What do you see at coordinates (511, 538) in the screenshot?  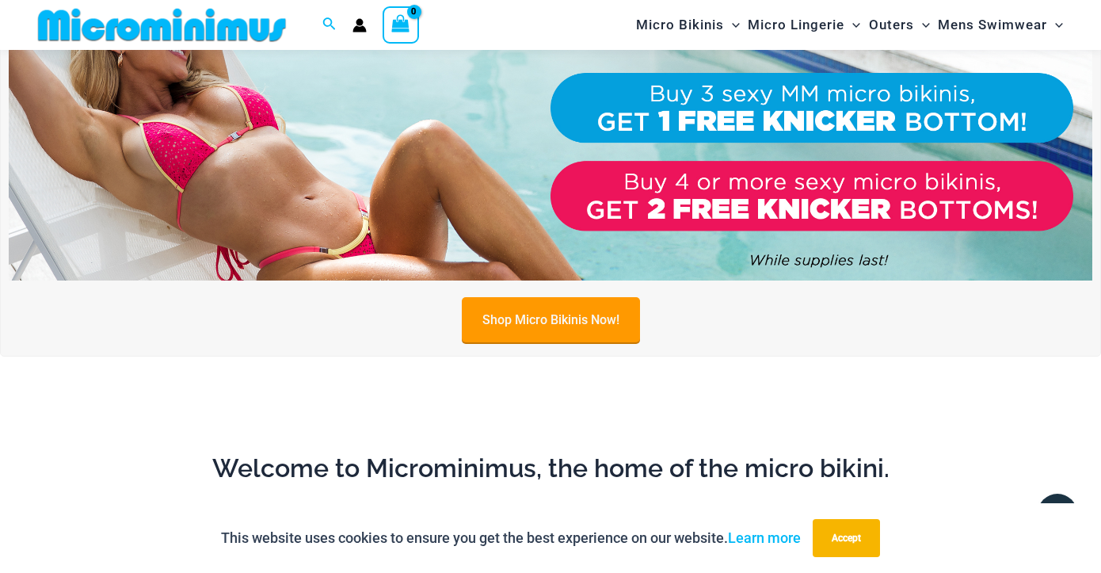 I see `p: This website uses cookies to ensure you get the best experience on our website.` at bounding box center [511, 538].